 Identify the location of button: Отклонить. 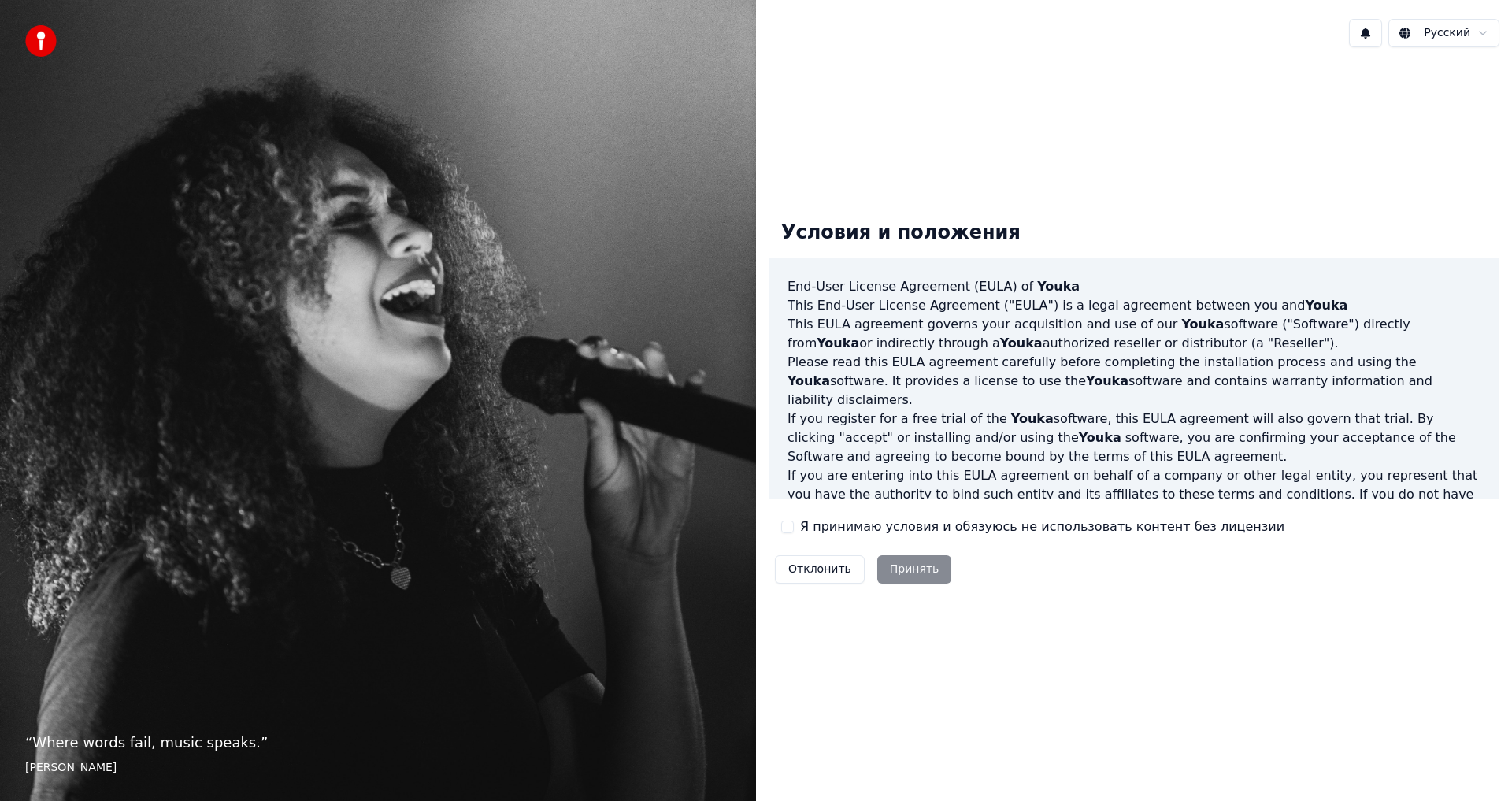
(820, 569).